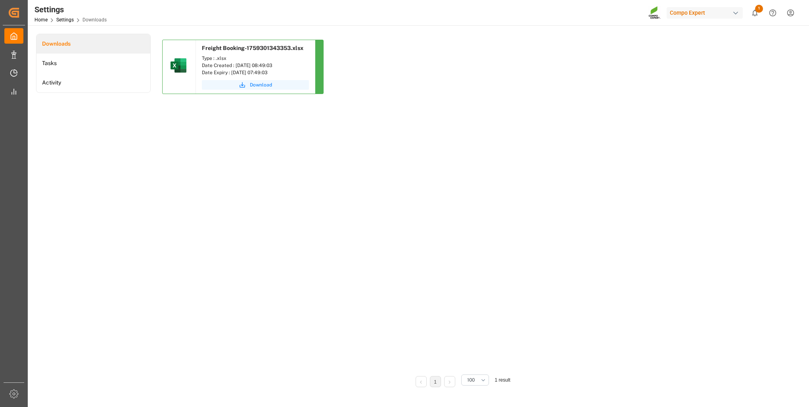  What do you see at coordinates (755, 13) in the screenshot?
I see `button: show 1 new notifications` at bounding box center [755, 13].